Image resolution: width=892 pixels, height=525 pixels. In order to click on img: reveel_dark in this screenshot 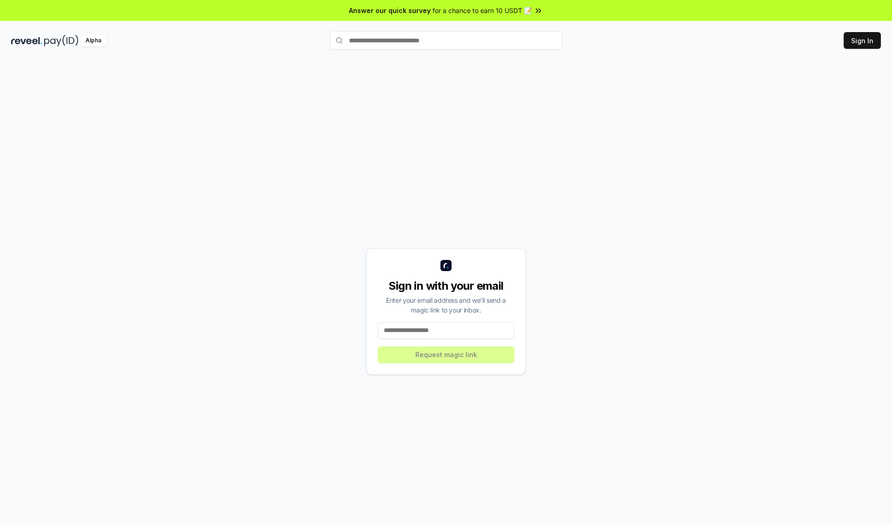, I will do `click(26, 40)`.